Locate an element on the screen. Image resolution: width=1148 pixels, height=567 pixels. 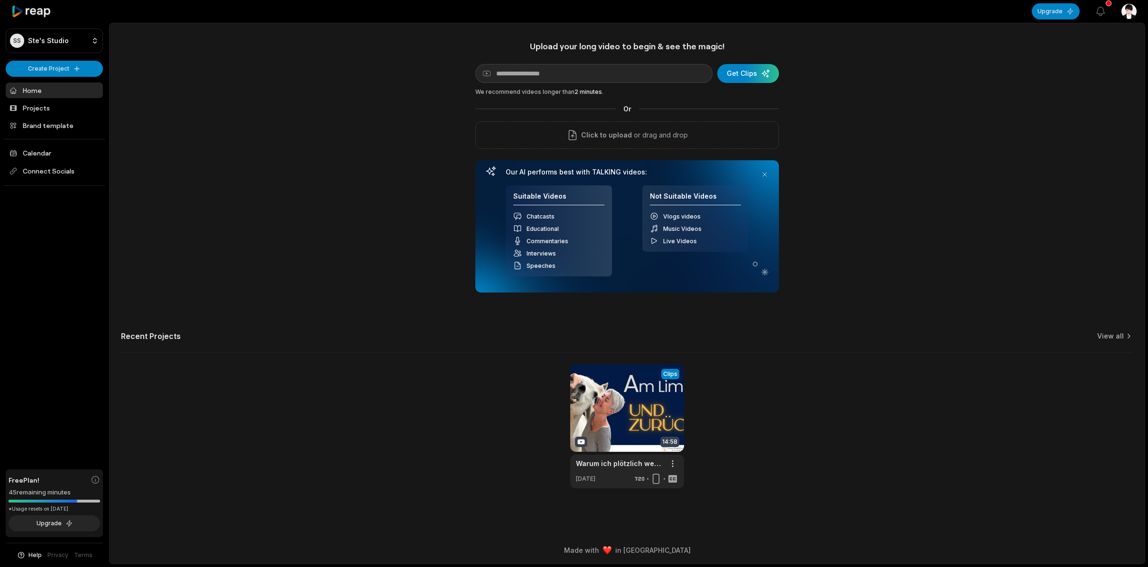
span: Help is located at coordinates (35, 555).